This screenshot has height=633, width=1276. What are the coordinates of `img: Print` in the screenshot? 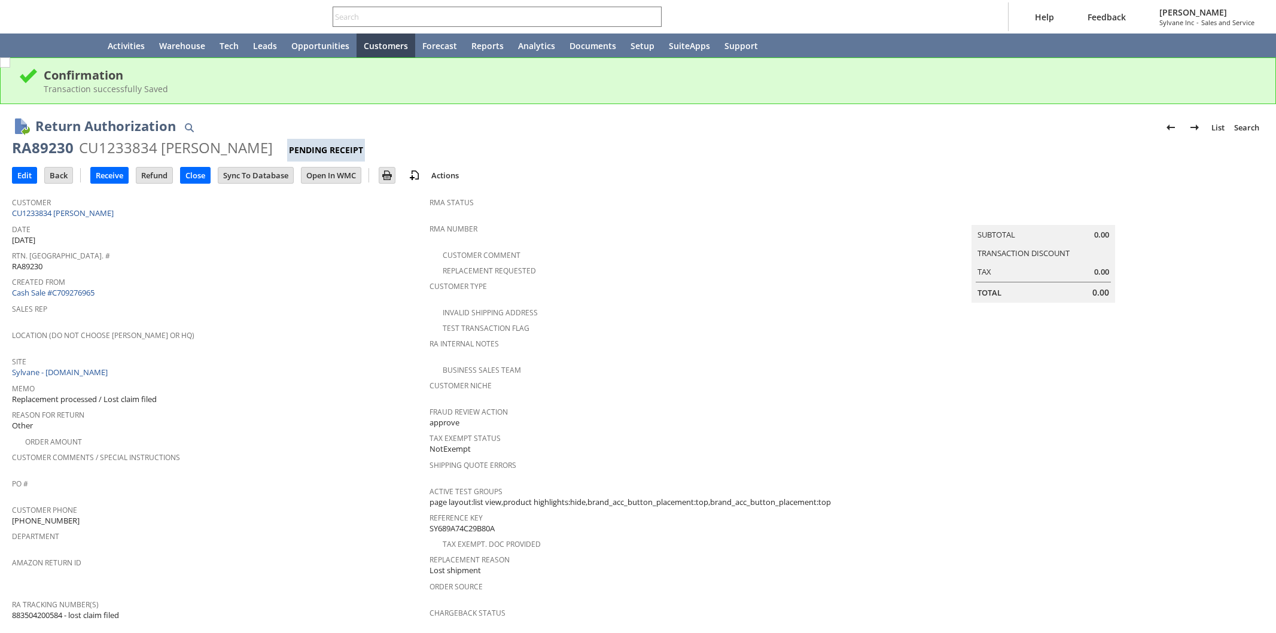 It's located at (387, 175).